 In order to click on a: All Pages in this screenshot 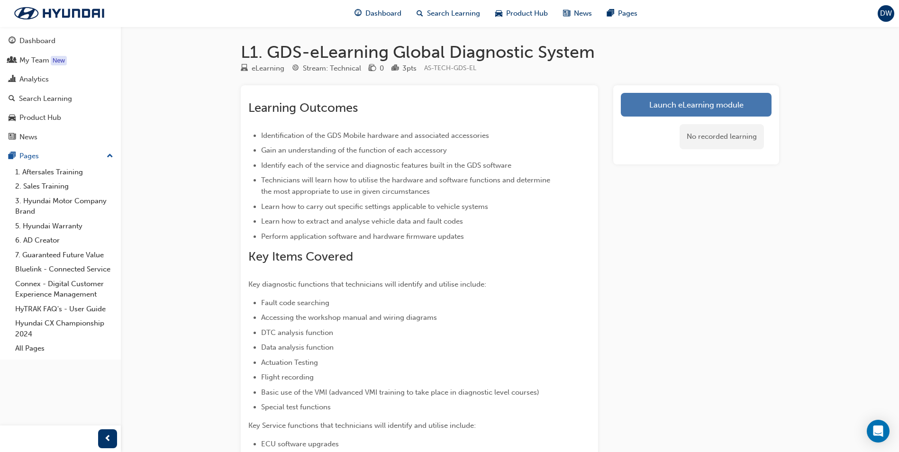, I will do `click(64, 348)`.